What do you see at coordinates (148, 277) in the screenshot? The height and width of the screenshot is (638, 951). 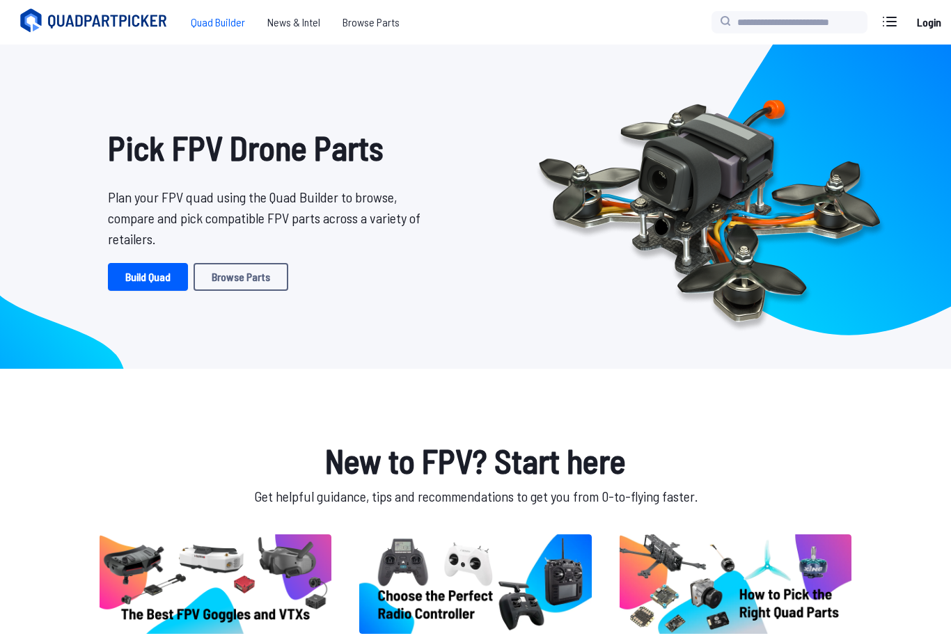 I see `a: Build Quad` at bounding box center [148, 277].